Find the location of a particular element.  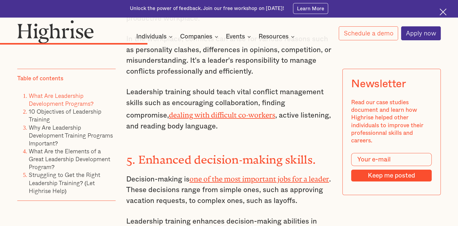

strong: 5. Enhanced decision-making skills. is located at coordinates (221, 157).